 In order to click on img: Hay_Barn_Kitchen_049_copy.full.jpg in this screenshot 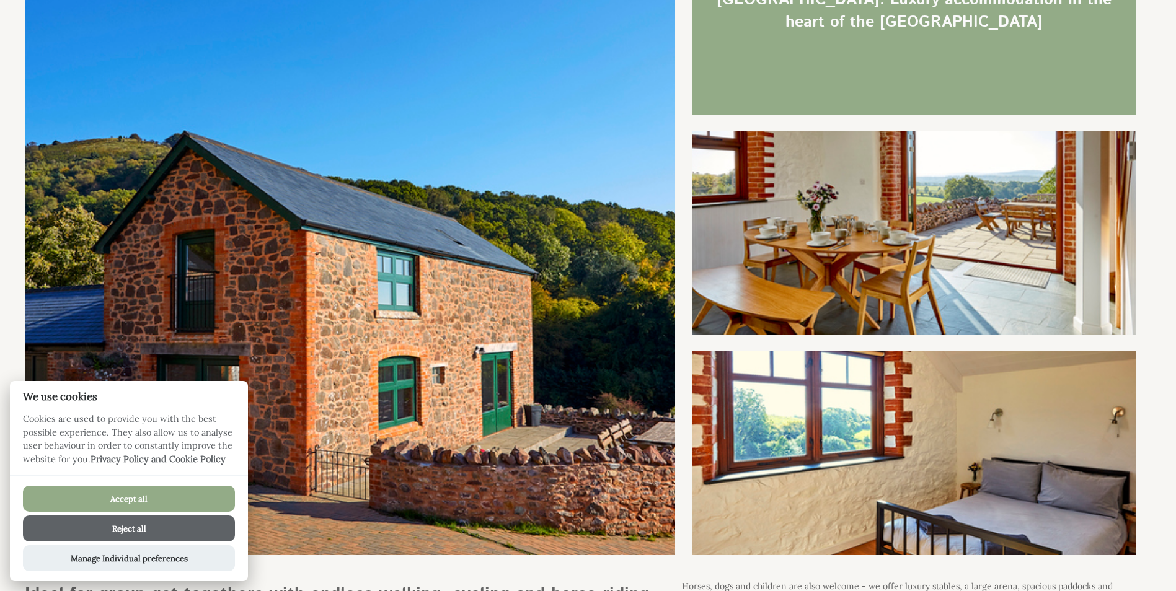, I will do `click(913, 240)`.